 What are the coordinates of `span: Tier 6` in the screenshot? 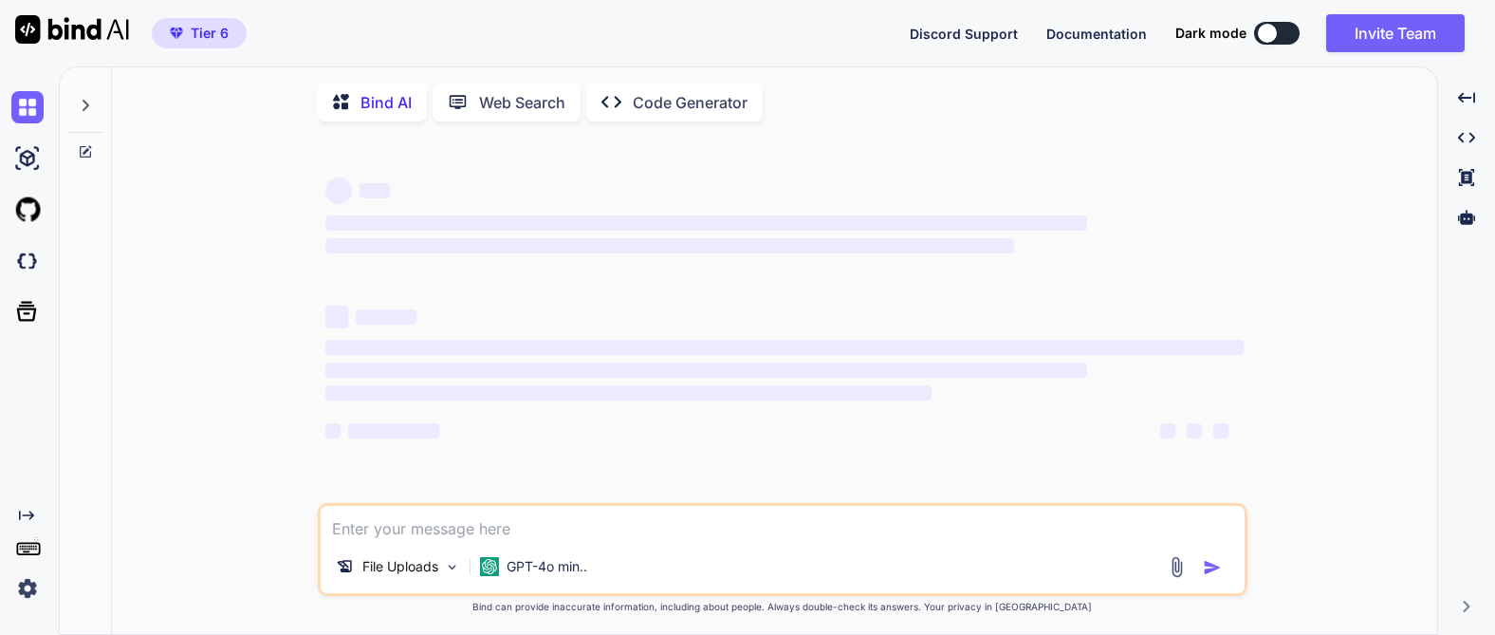 It's located at (210, 33).